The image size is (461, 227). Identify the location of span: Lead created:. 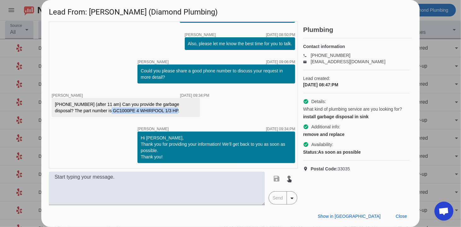
(357, 78).